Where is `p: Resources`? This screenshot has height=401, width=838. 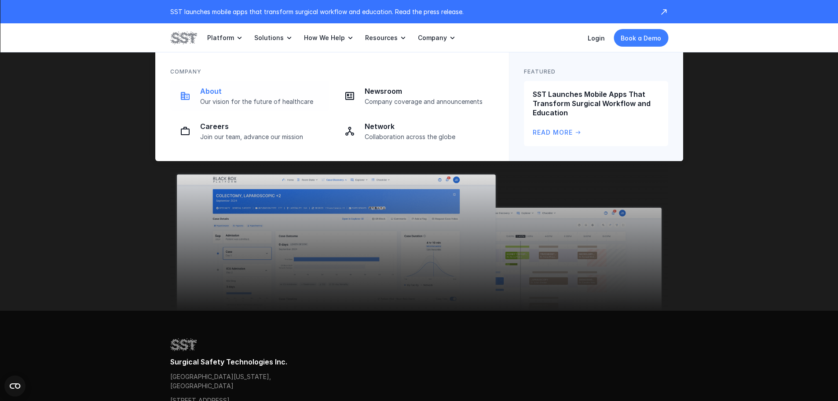
p: Resources is located at coordinates (381, 38).